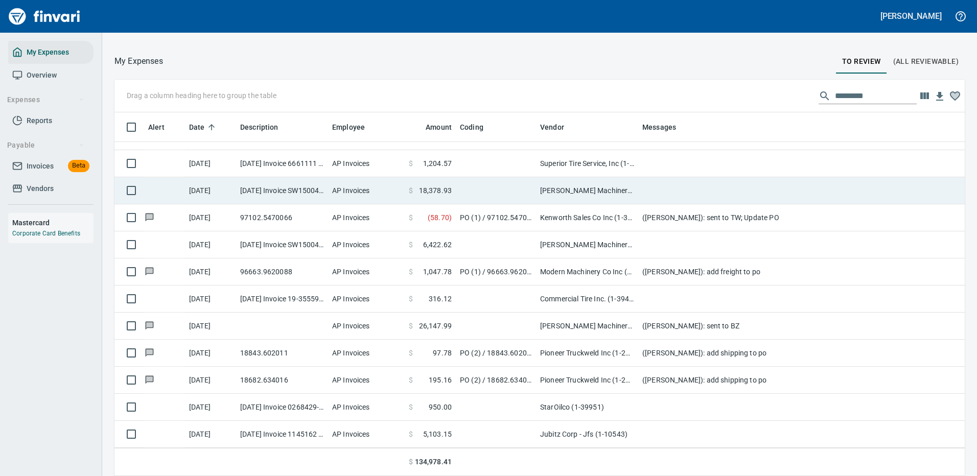 This screenshot has height=476, width=977. Describe the element at coordinates (44, 16) in the screenshot. I see `img: Finvari` at that location.